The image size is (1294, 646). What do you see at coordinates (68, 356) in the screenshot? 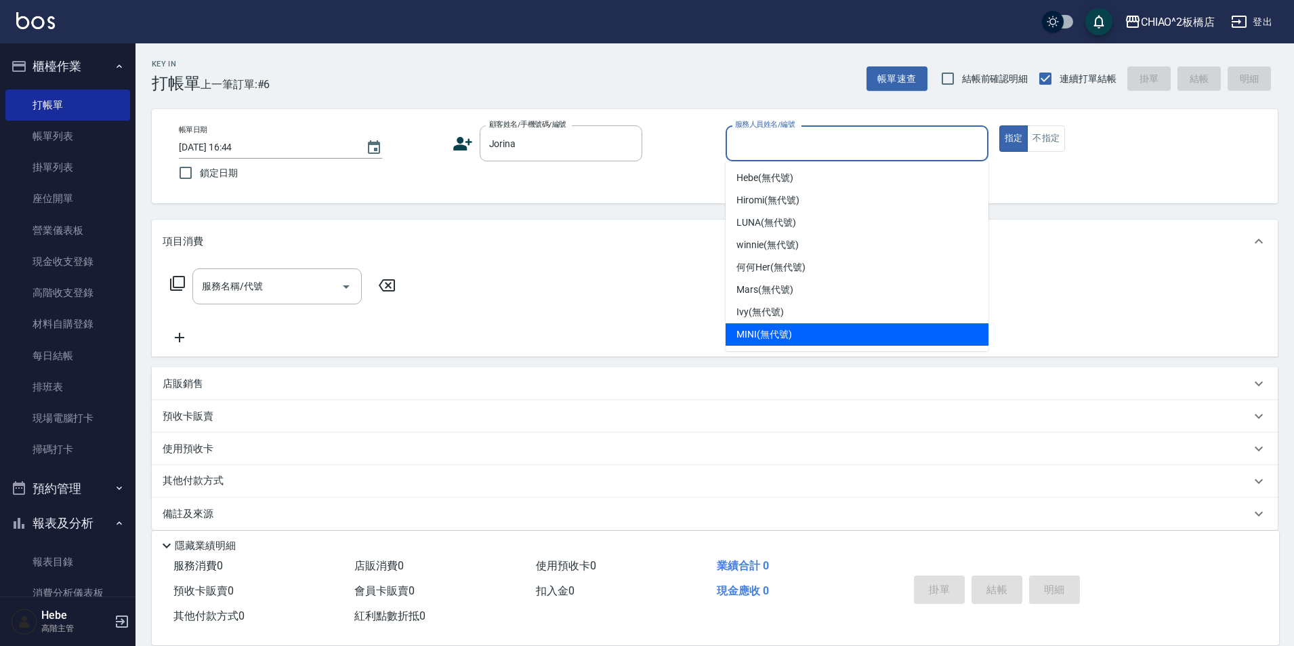
I see `a: 每日結帳` at bounding box center [68, 356].